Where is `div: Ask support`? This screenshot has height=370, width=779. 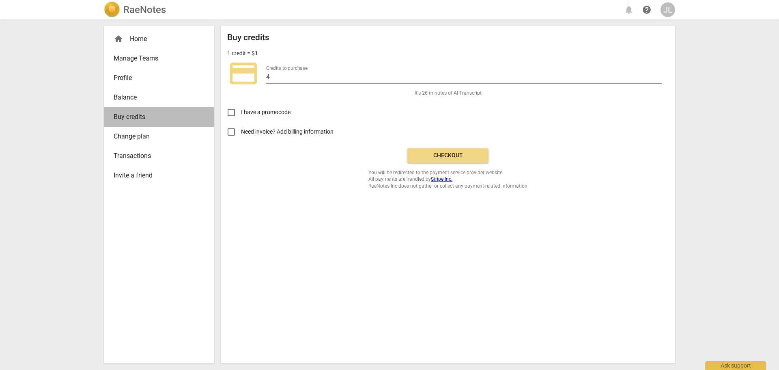
div: Ask support is located at coordinates (735, 365).